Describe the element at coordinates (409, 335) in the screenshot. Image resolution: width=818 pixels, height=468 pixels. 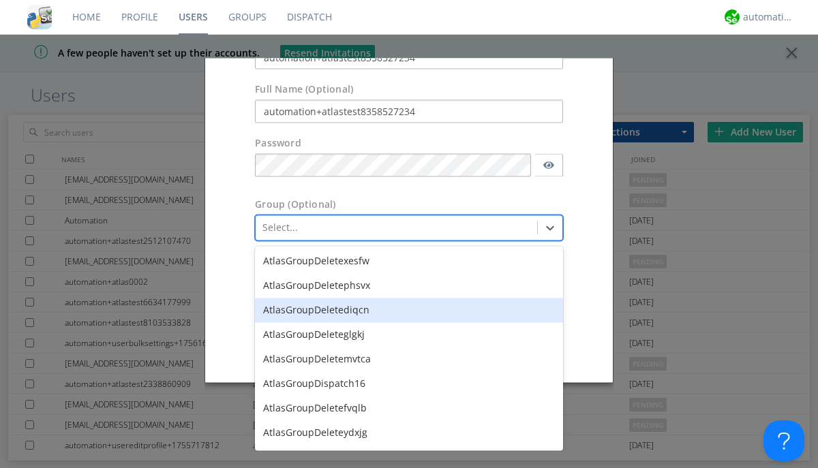
I see `div: AtlasGroupDeleteglgkj` at that location.